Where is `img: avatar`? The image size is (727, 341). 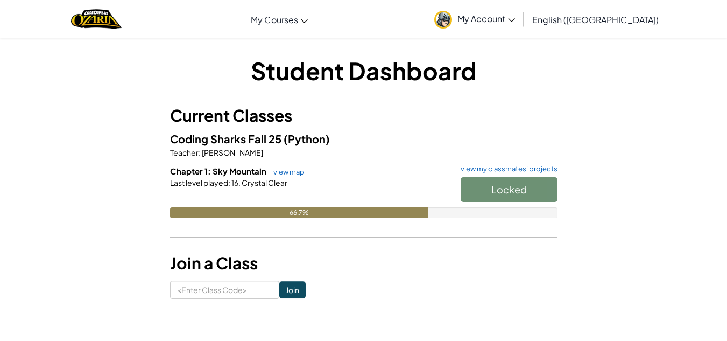 img: avatar is located at coordinates (443, 19).